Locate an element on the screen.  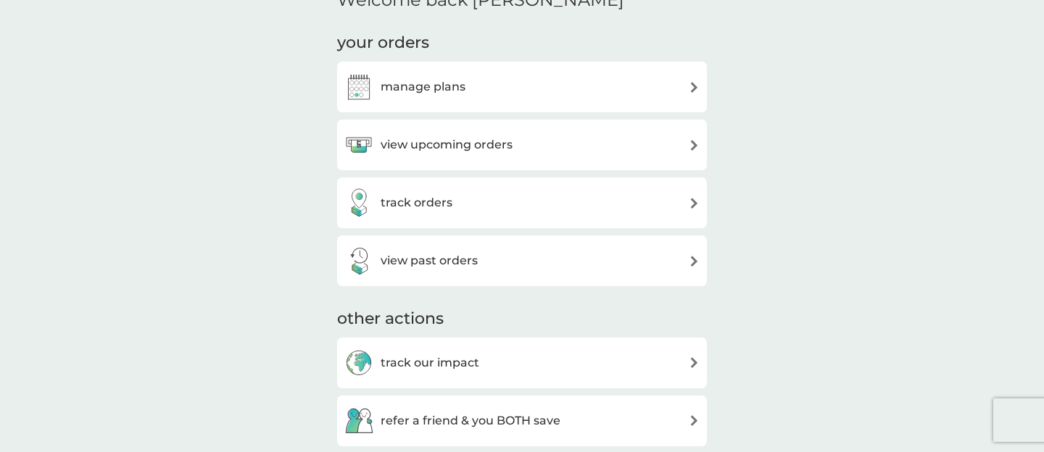
h3: refer a friend & you BOTH save is located at coordinates (471, 421).